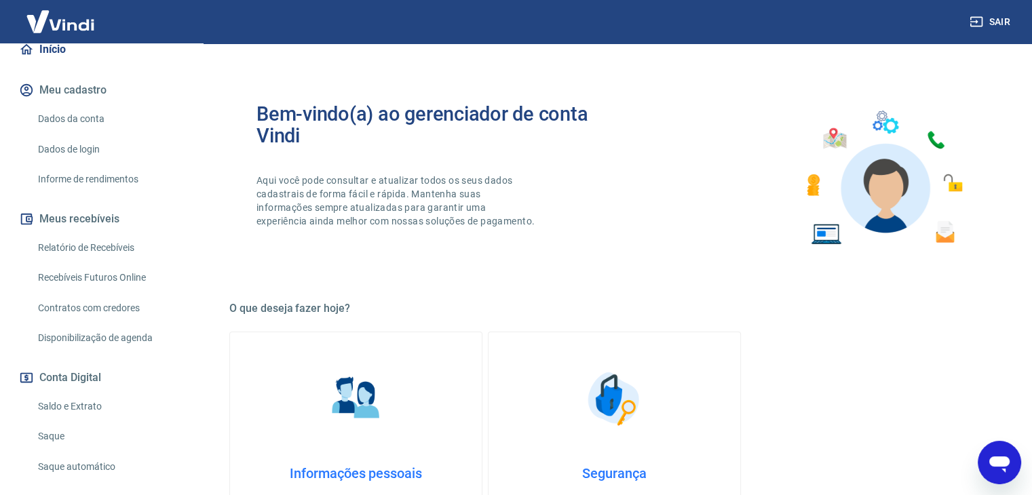 This screenshot has height=495, width=1032. Describe the element at coordinates (356, 474) in the screenshot. I see `h4: Informações pessoais` at that location.